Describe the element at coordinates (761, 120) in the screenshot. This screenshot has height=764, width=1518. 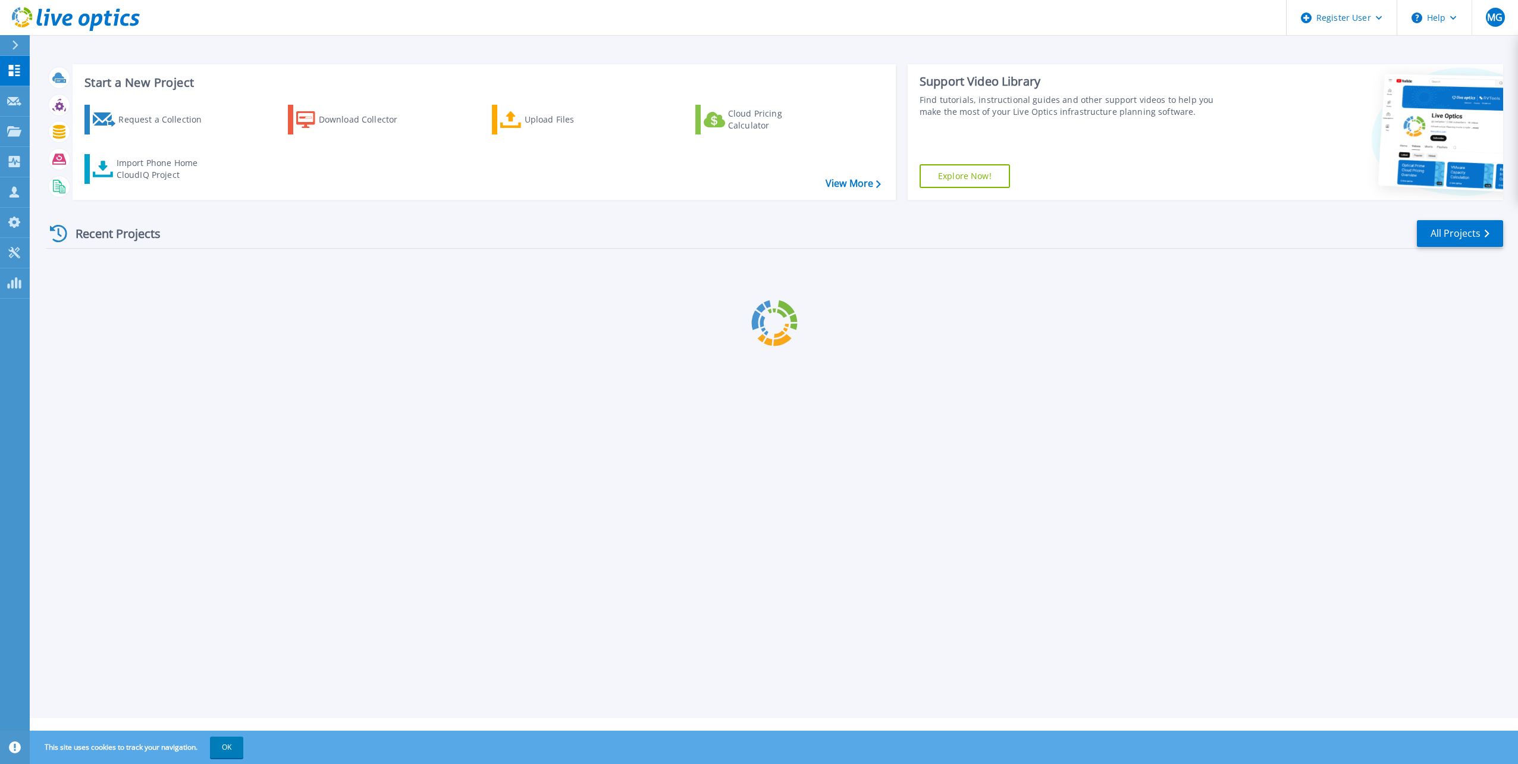
I see `a: Cloud Pricing Calculator` at that location.